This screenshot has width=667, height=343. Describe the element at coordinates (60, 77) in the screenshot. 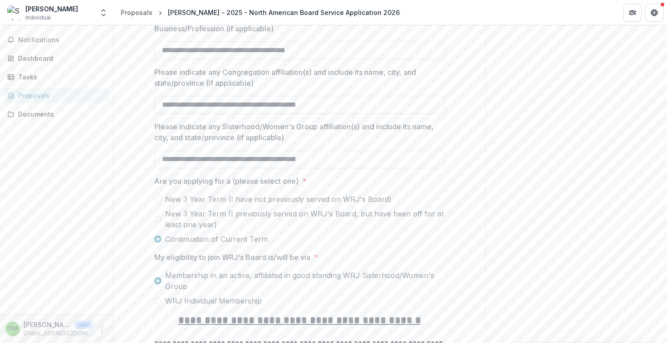

I see `div: Tasks` at that location.